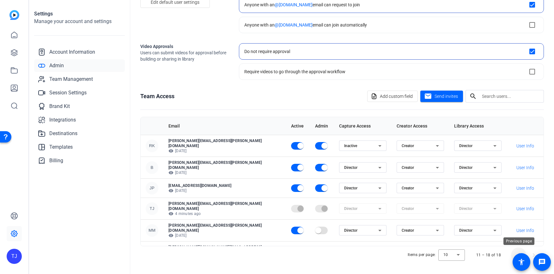  Describe the element at coordinates (79, 161) in the screenshot. I see `a: Billing` at that location.